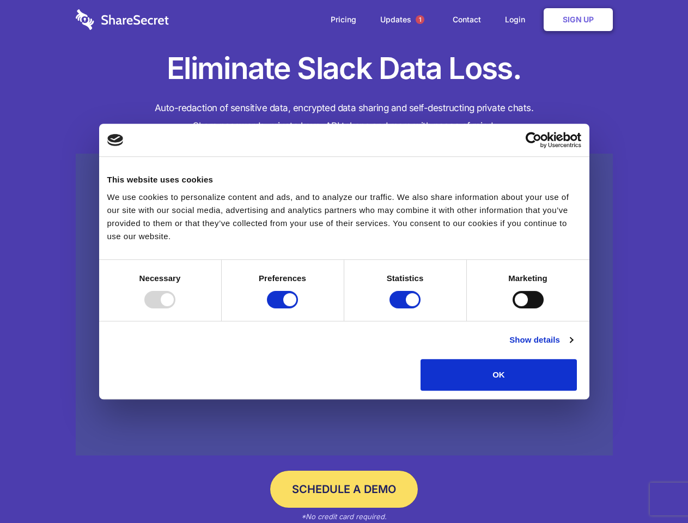 Image resolution: width=688 pixels, height=523 pixels. Describe the element at coordinates (344, 117) in the screenshot. I see `h4: Auto-redaction of sensitive data, encrypted data sharing and self-destructing private chats. Shar...` at that location.